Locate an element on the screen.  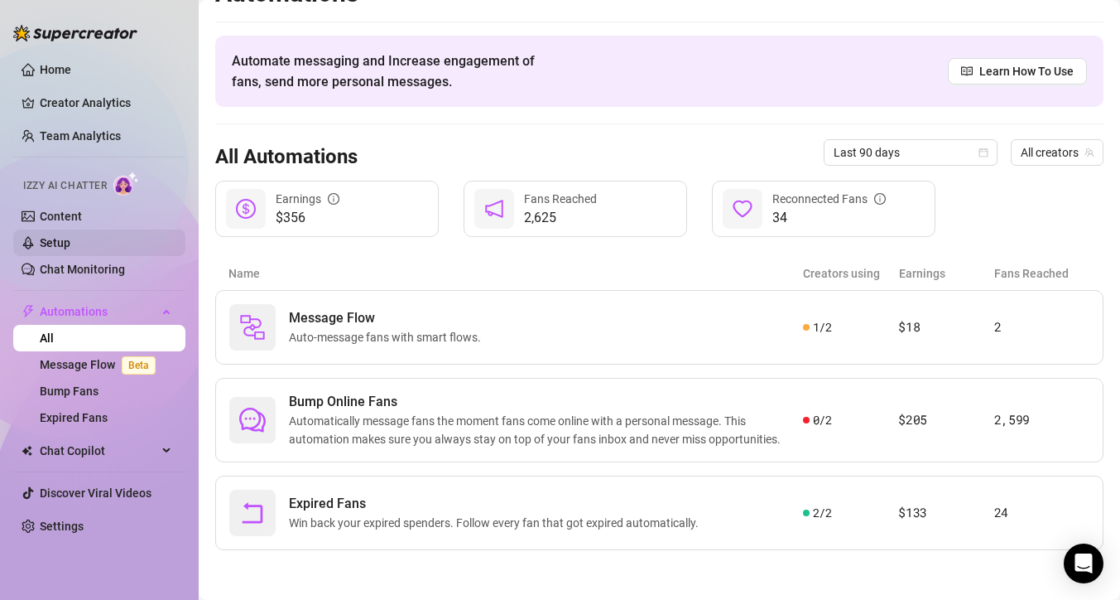
span: 34 is located at coordinates (829, 218).